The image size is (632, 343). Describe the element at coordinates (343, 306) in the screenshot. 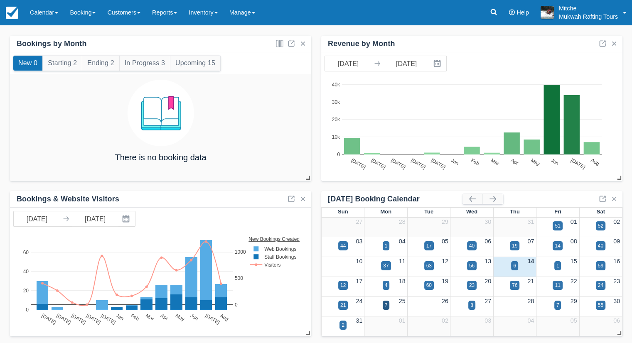

I see `div: 21` at that location.